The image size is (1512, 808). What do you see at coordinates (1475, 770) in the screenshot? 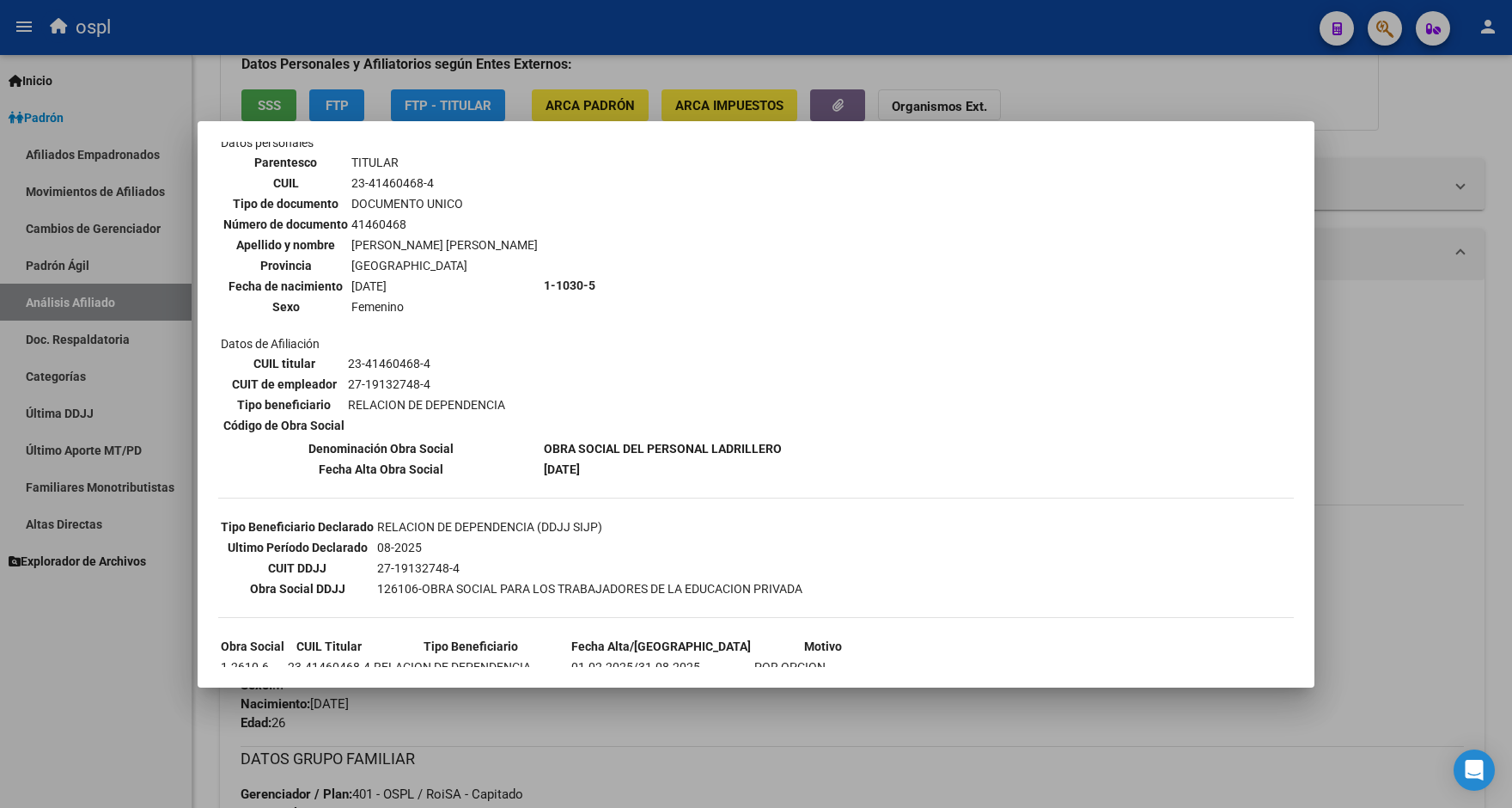
I see `div: Open Intercom Messenger` at bounding box center [1475, 770].